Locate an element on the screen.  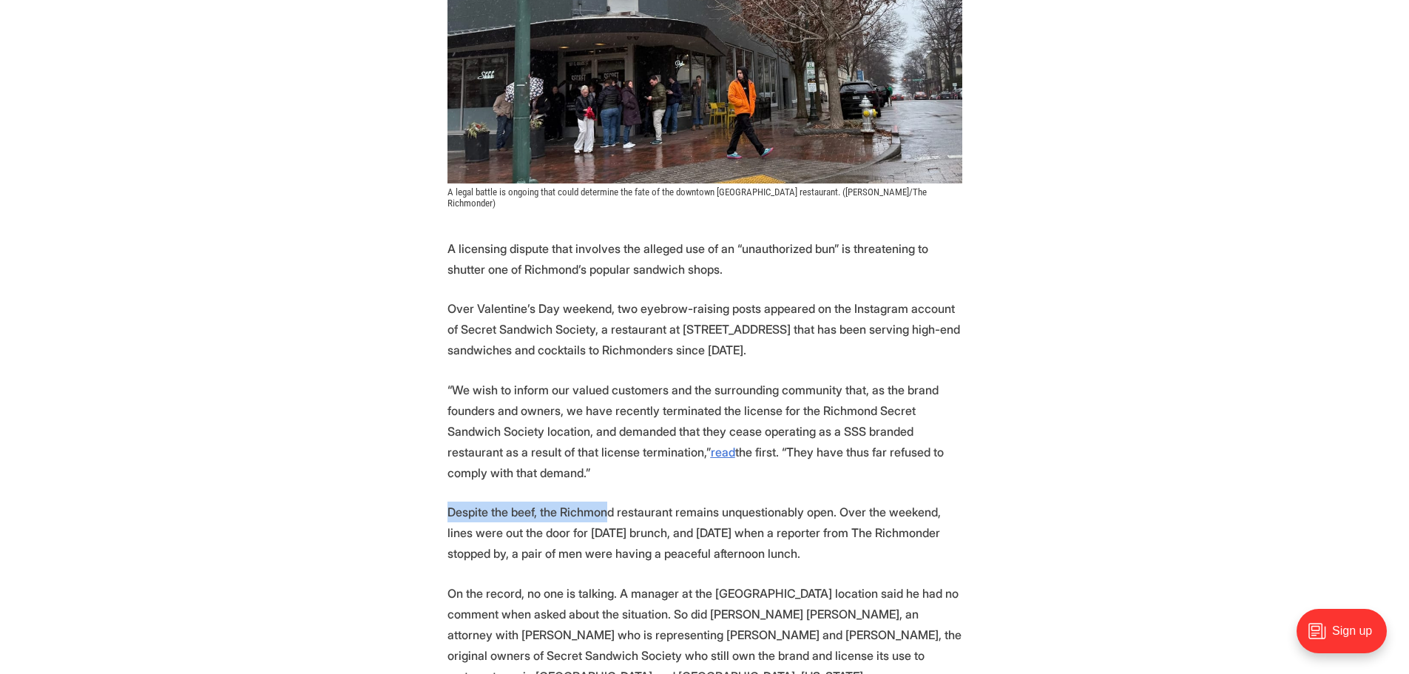
p: Despite the beef, the Richmond restaurant remains unquestionably open. Over the weekend, lines we... is located at coordinates (705, 533).